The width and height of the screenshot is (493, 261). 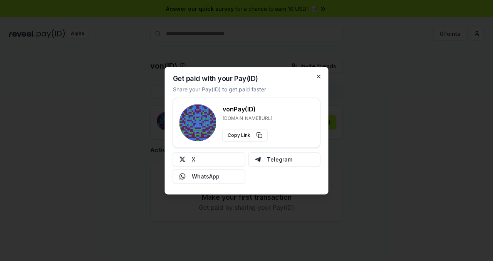 I want to click on button: Copy Link, so click(x=245, y=135).